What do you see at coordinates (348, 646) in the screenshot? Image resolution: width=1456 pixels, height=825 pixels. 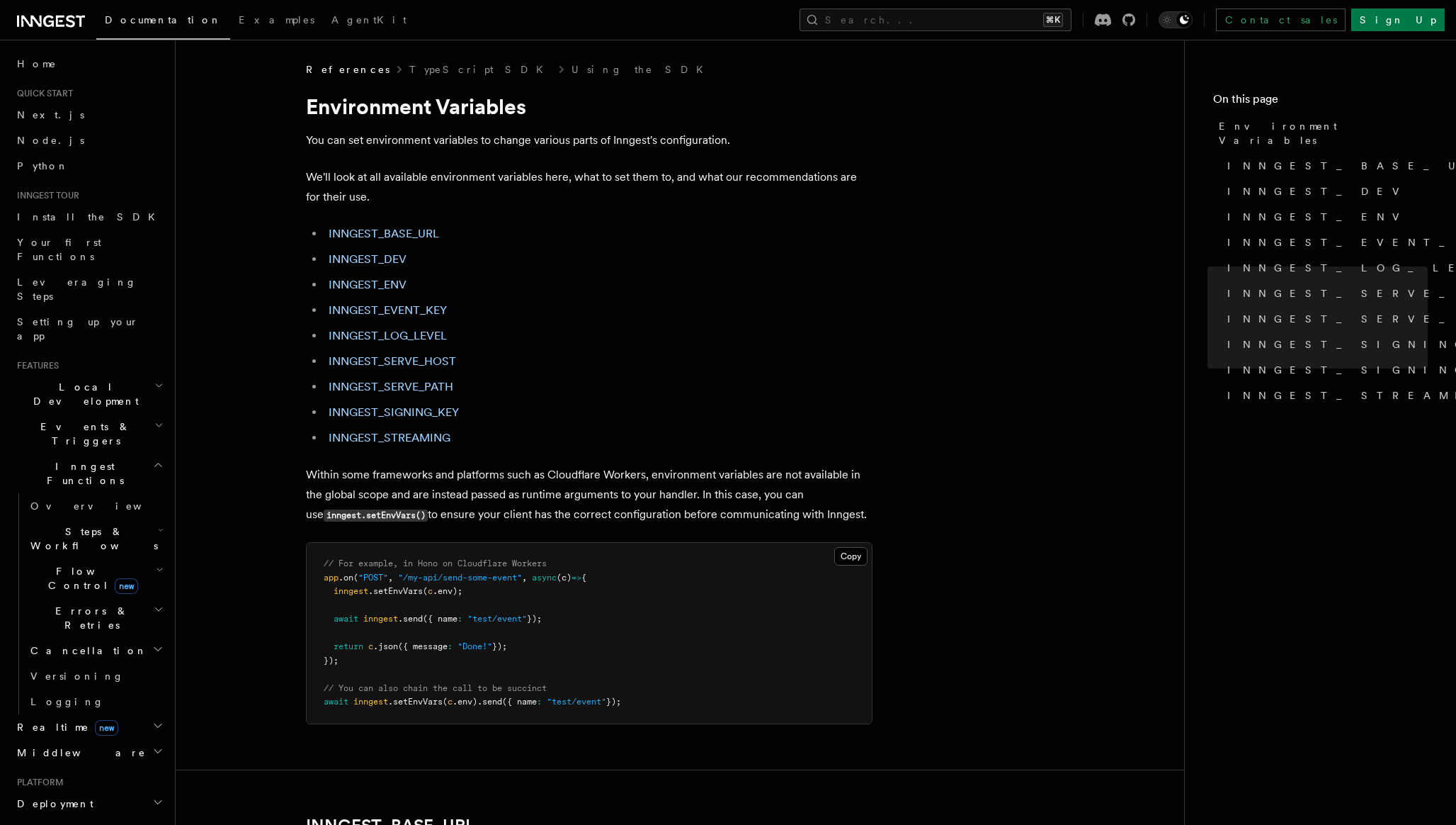 I see `span: return` at bounding box center [348, 646].